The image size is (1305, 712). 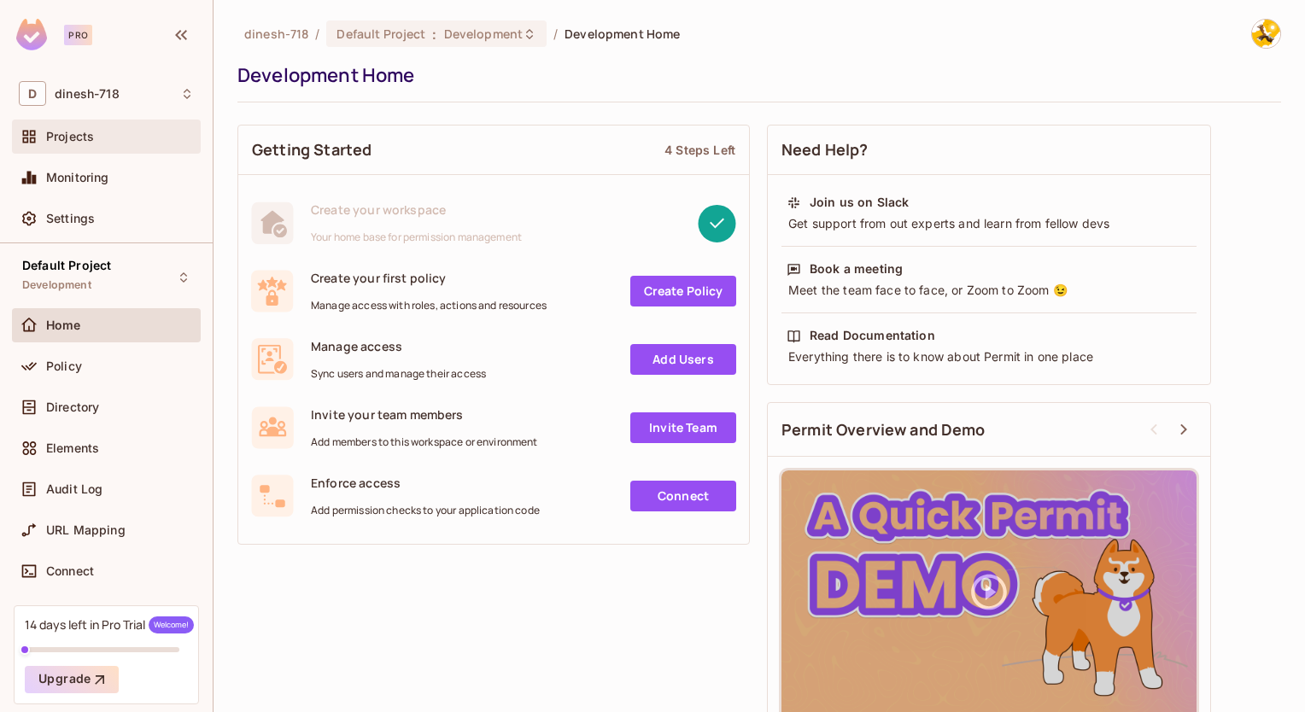 I want to click on span: Sync users and manage their access, so click(x=398, y=374).